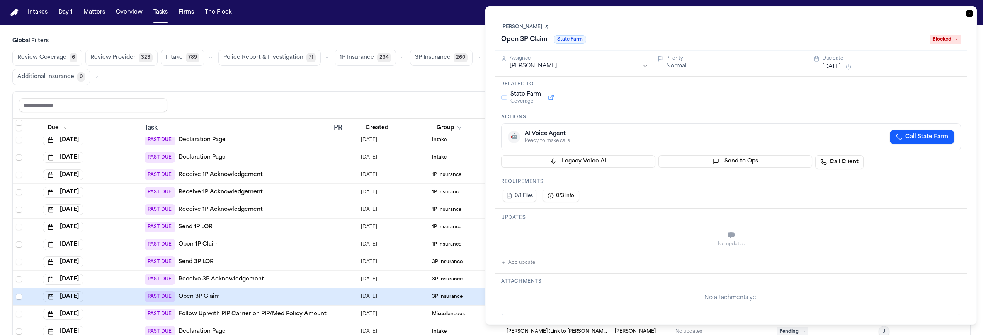 The height and width of the screenshot is (335, 983). I want to click on span: Additional Insurance, so click(46, 77).